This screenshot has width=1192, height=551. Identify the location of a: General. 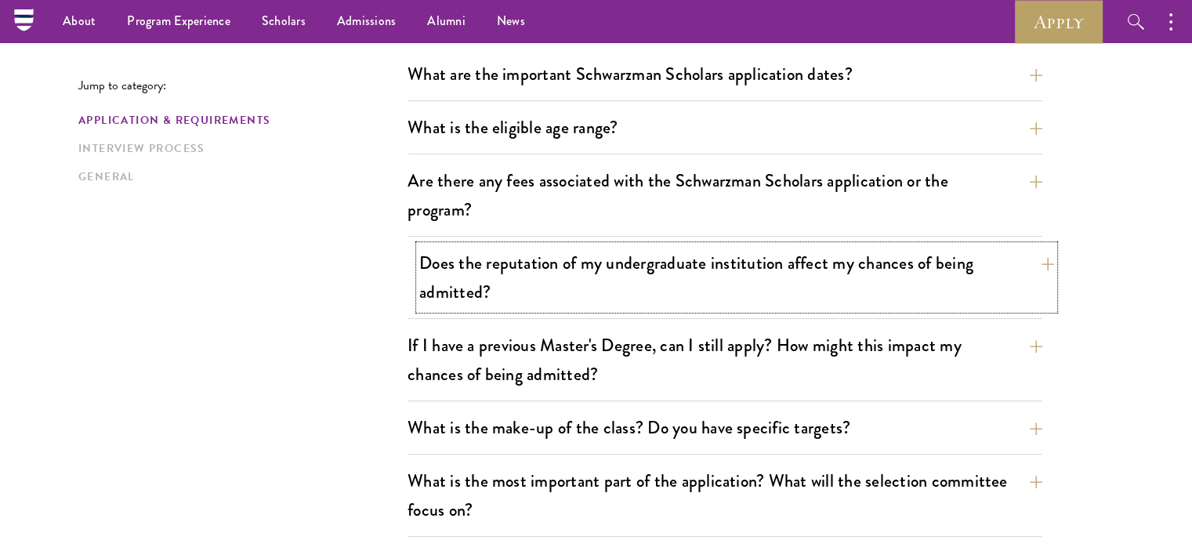
(238, 176).